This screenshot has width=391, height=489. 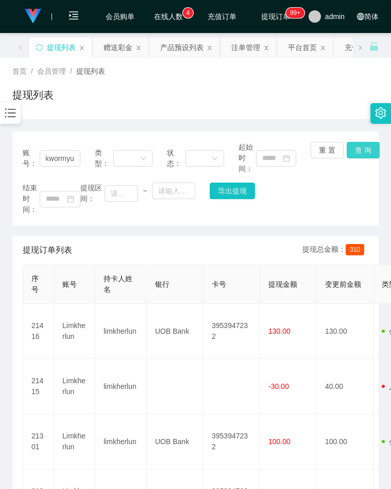 I want to click on h1: 提现列表, so click(x=33, y=95).